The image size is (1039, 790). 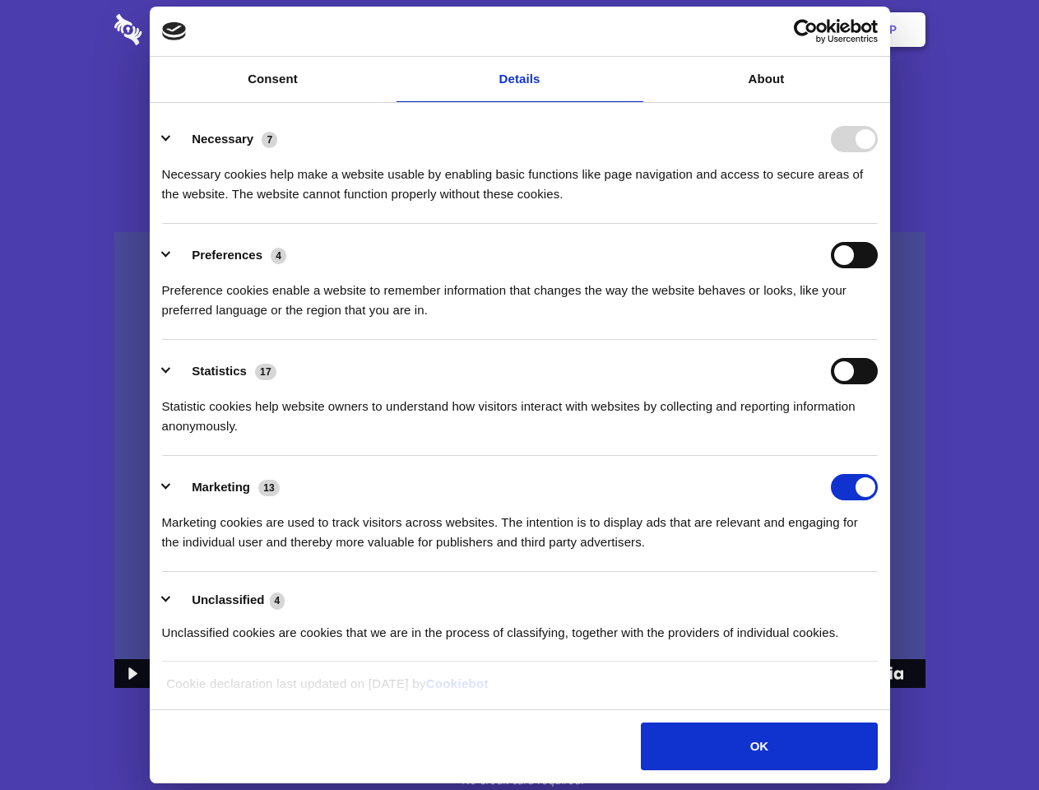 What do you see at coordinates (520, 410) in the screenshot?
I see `div: Statistic cookies help website owners to understand how visitors interact with websites by collec...` at bounding box center [520, 410].